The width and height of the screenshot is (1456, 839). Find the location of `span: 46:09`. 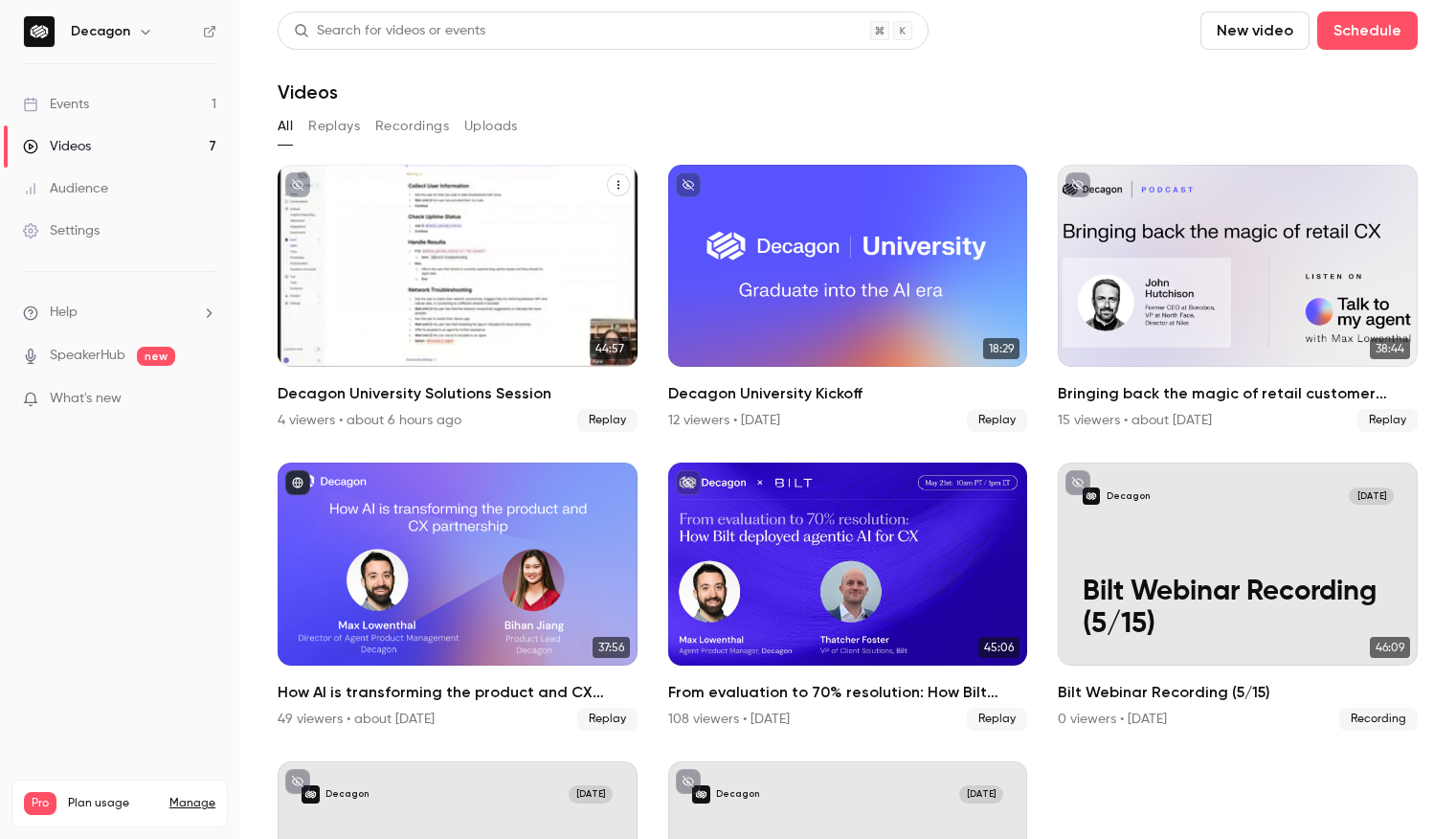

span: 46:09 is located at coordinates (1390, 647).